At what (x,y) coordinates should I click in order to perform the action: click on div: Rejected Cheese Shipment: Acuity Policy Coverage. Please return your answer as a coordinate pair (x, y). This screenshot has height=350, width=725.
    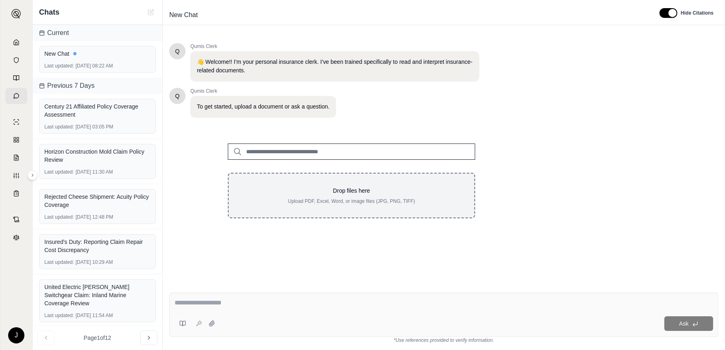
    Looking at the image, I should click on (97, 201).